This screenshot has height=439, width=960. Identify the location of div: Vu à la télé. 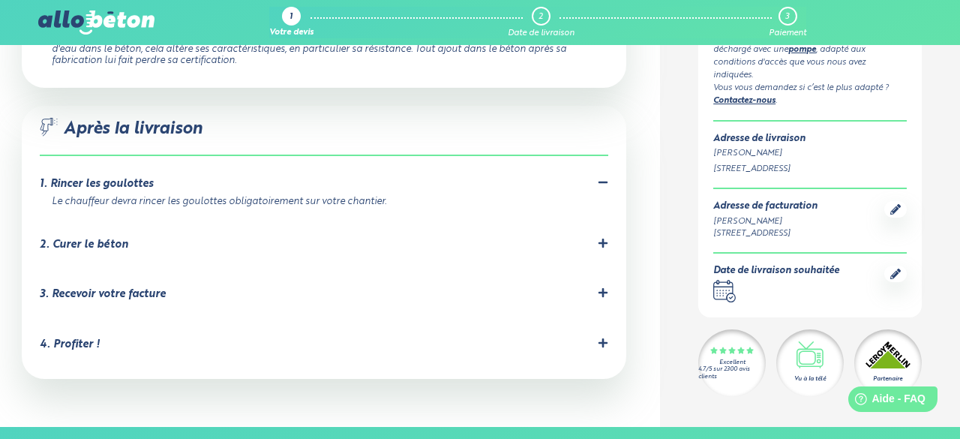
(810, 378).